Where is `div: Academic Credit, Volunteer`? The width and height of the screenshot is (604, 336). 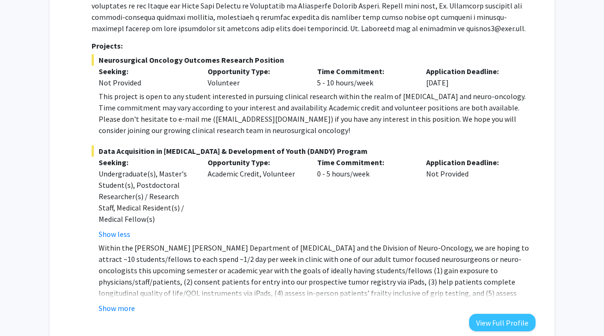
div: Academic Credit, Volunteer is located at coordinates (255, 198).